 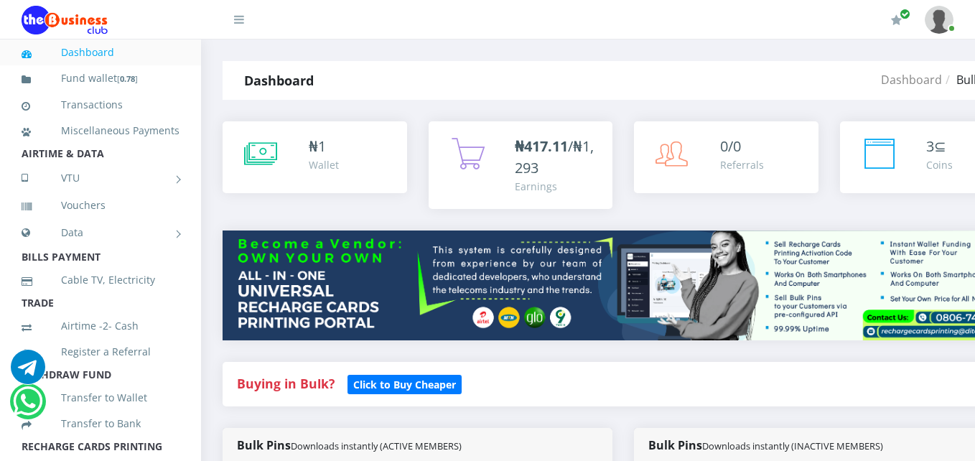 What do you see at coordinates (100, 78) in the screenshot?
I see `a: Fund wallet[0.78]` at bounding box center [100, 78].